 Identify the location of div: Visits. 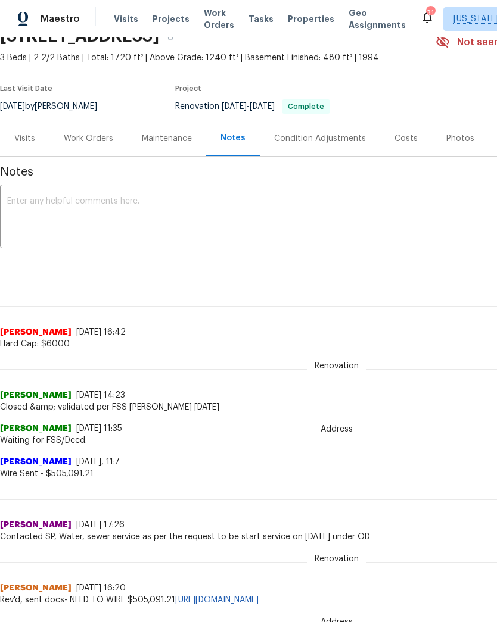
(24, 139).